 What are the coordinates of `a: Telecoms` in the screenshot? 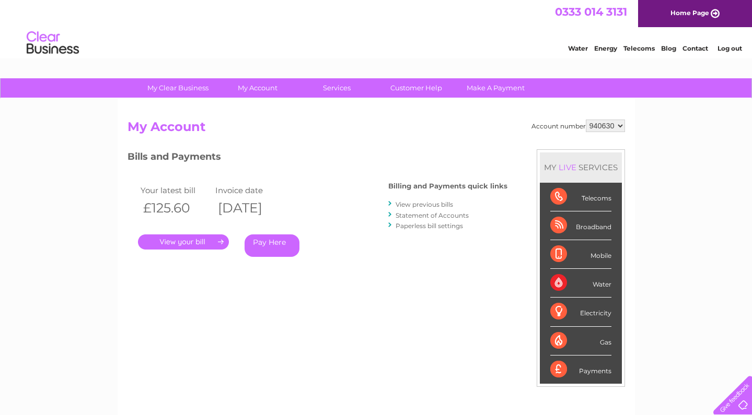 It's located at (639, 48).